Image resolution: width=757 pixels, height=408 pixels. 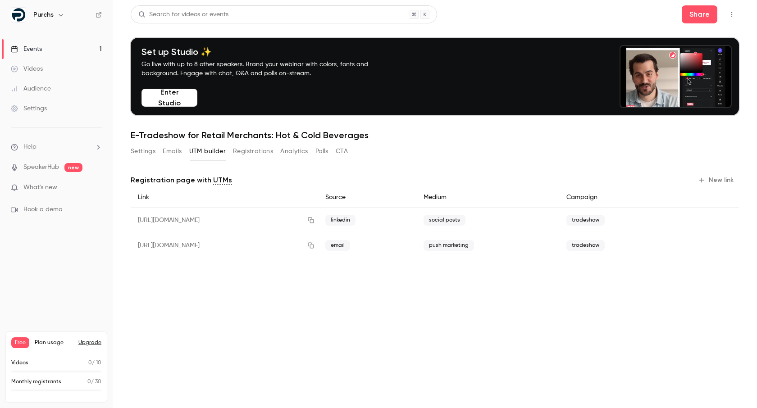 I want to click on div: Campaign, so click(x=617, y=197).